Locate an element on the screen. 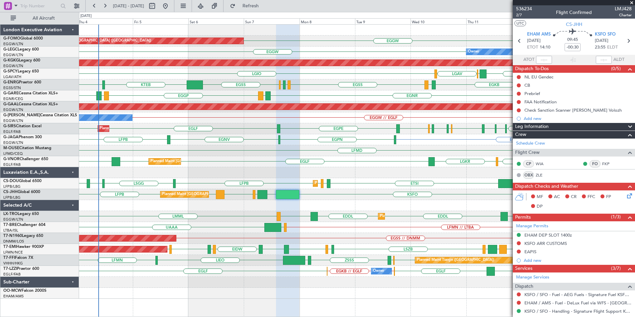 The width and height of the screenshot is (635, 317). span: Dispatch Checks and Weather is located at coordinates (547, 186).